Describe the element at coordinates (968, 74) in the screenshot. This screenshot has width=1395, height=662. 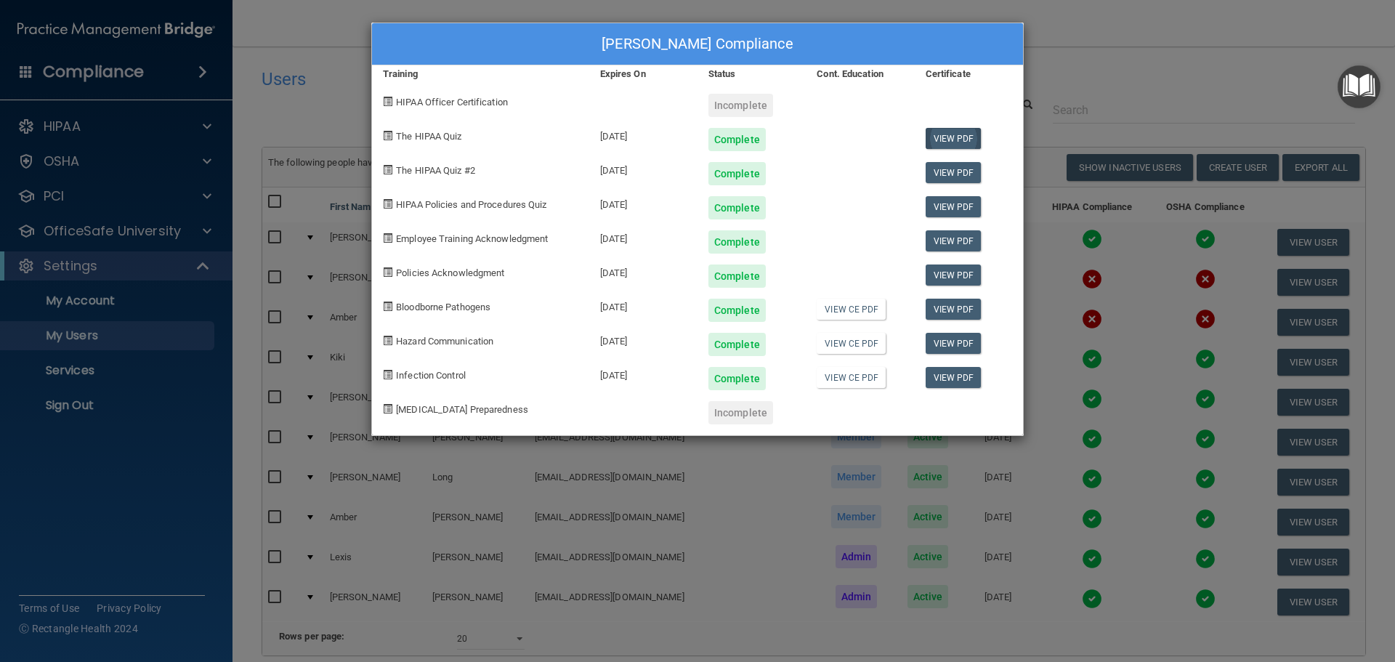
I see `div: Certificate` at that location.